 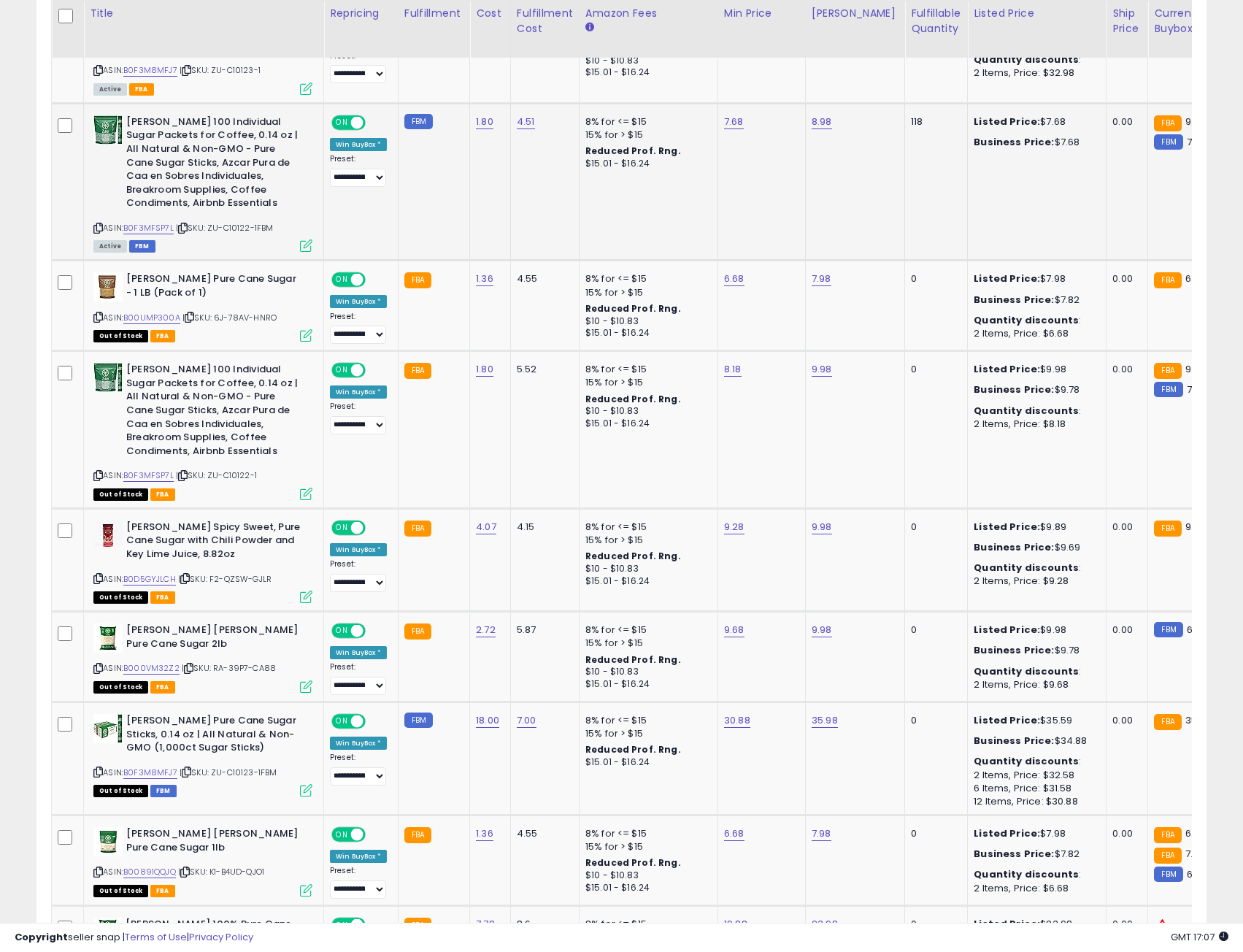 I want to click on span: 6, so click(x=1190, y=629).